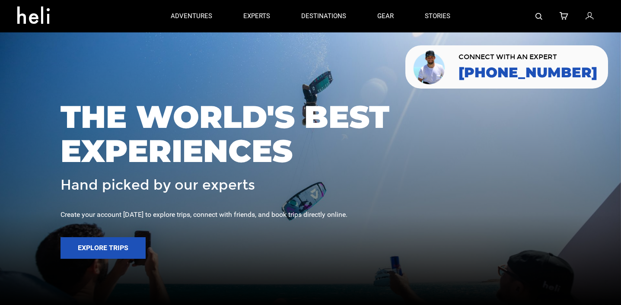  What do you see at coordinates (430, 67) in the screenshot?
I see `img: contact our team` at bounding box center [430, 67].